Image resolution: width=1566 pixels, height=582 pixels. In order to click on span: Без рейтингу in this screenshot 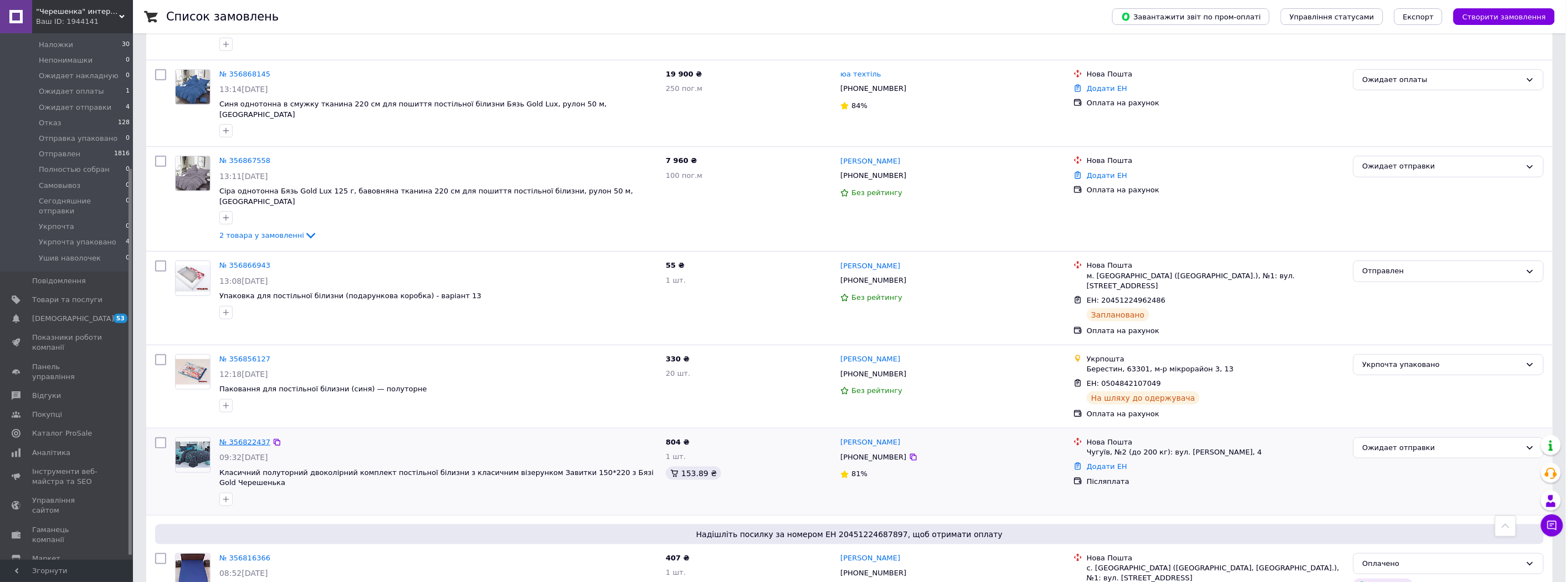, I will do `click(877, 390)`.